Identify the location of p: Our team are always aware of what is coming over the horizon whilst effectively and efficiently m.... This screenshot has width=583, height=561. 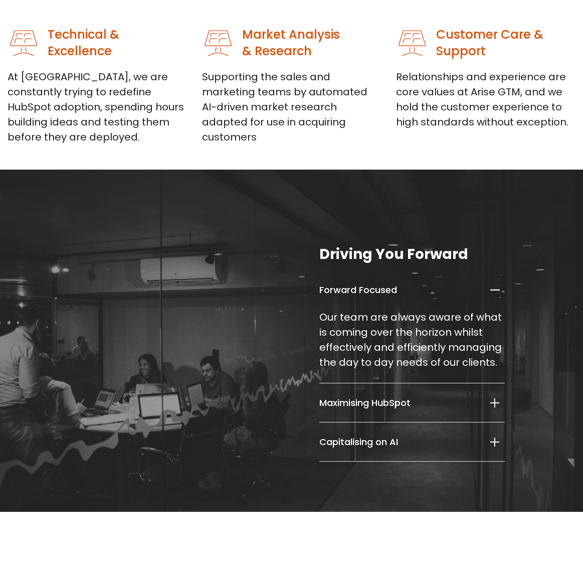
(412, 340).